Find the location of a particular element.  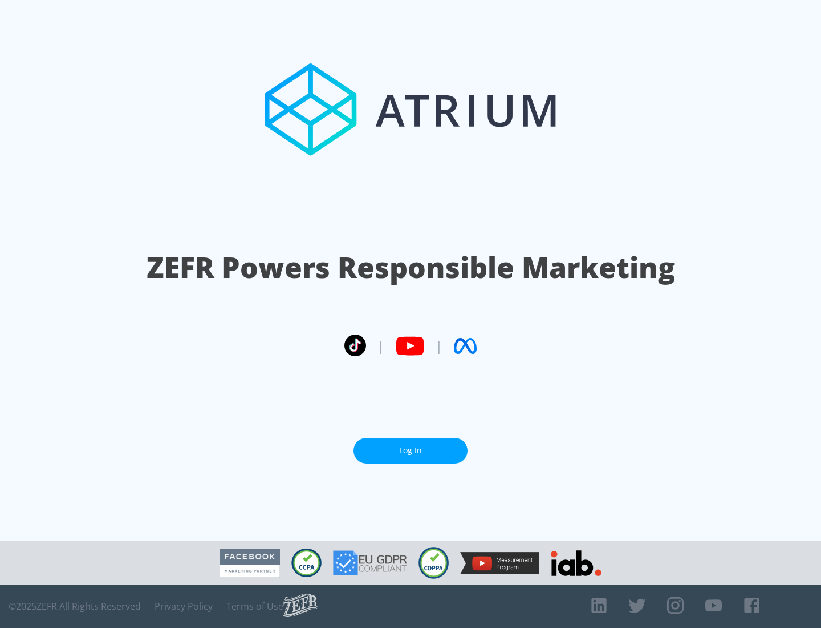

img: COPPA Compliant is located at coordinates (434, 562).